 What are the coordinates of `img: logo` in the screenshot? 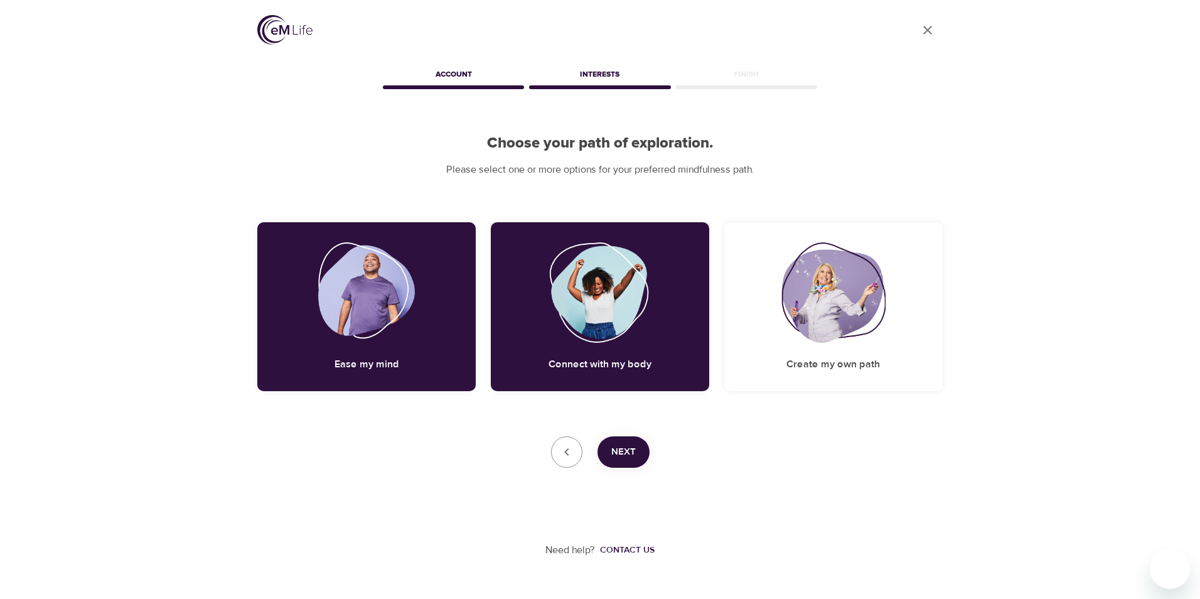 It's located at (285, 30).